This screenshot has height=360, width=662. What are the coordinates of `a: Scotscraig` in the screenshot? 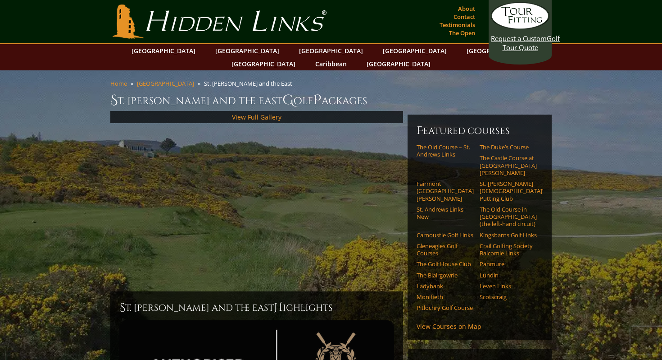 It's located at (508, 296).